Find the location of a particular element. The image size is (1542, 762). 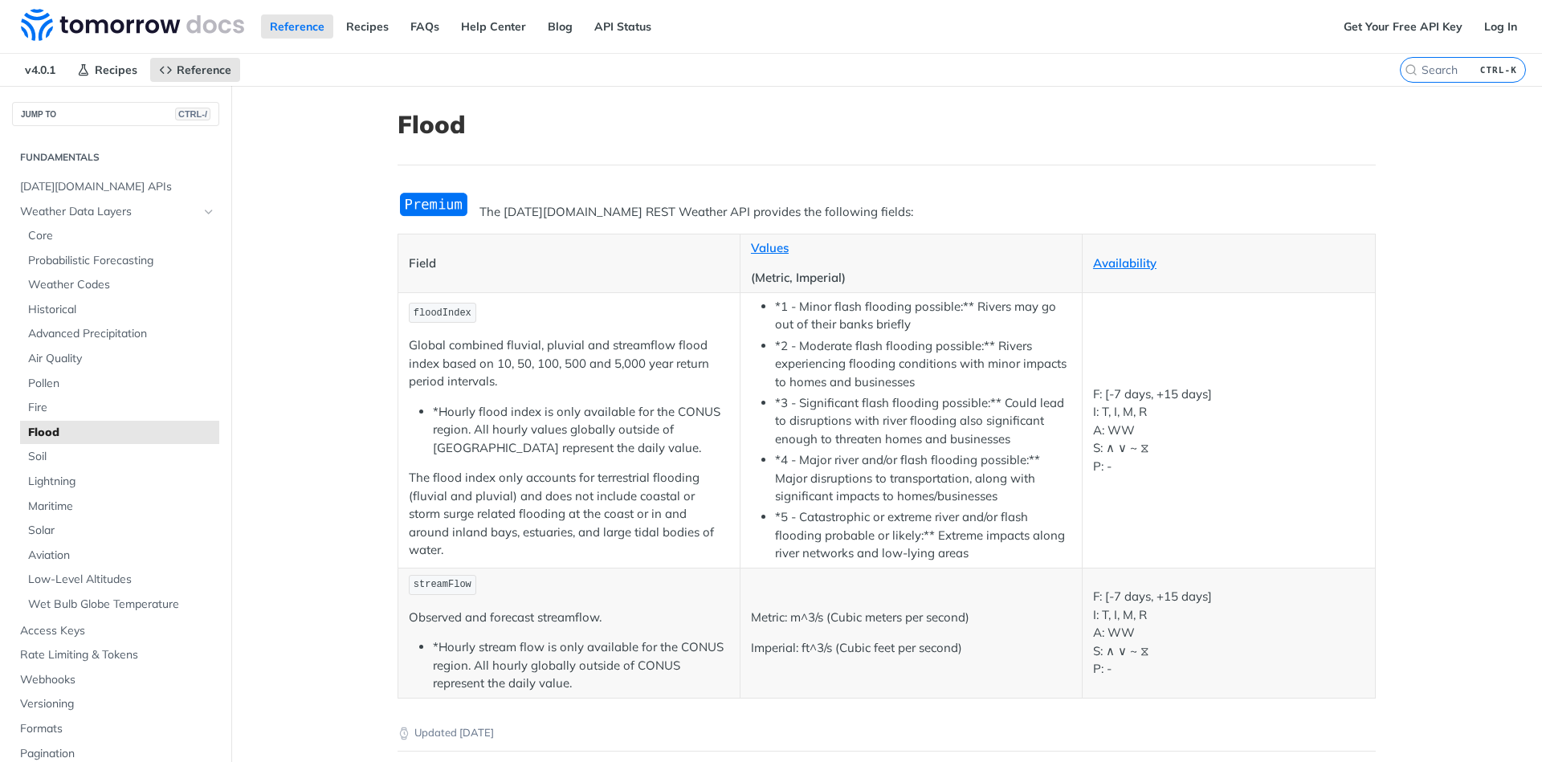

span: Advanced Precipitation is located at coordinates (121, 334).